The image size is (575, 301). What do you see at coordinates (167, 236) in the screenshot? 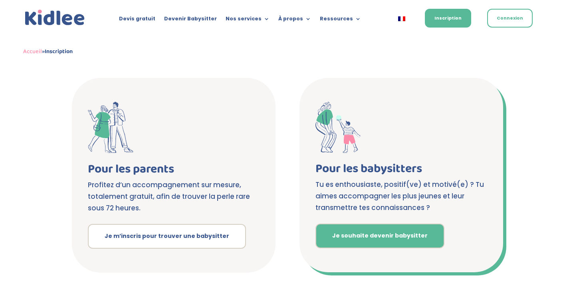
I see `a: Je m’inscris pour trouver une babysitter` at bounding box center [167, 236].